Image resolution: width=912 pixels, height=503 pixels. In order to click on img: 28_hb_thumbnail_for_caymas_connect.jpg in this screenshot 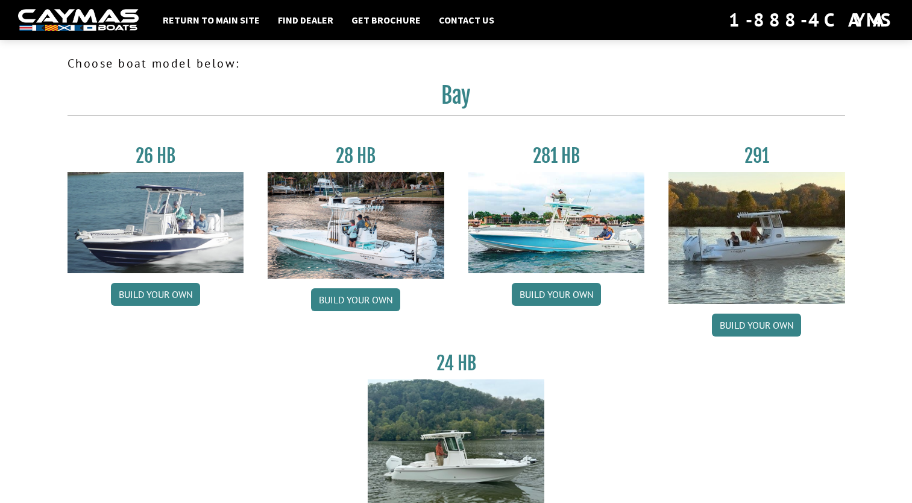, I will do `click(356, 225)`.